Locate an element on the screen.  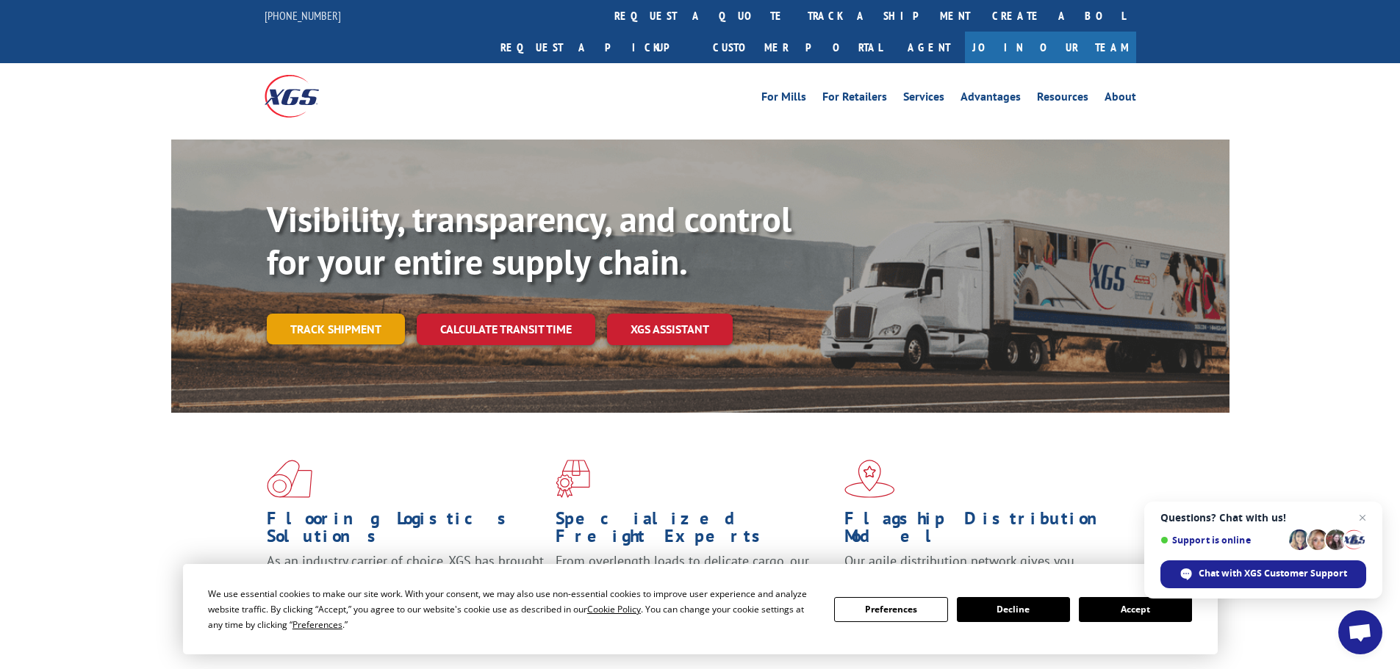
h1: Flooring Logistics Solutions is located at coordinates (406, 531).